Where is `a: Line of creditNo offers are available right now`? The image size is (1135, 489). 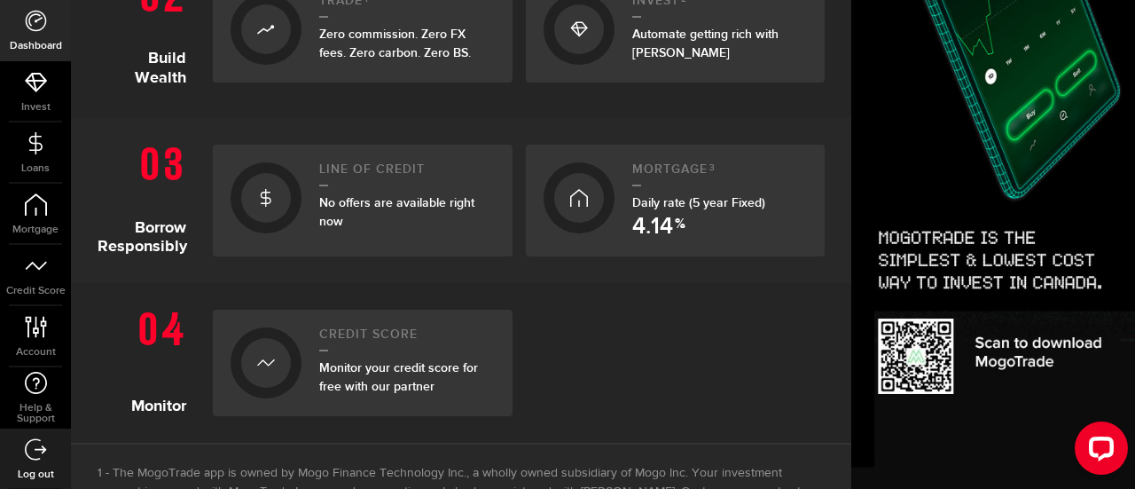 a: Line of creditNo offers are available right now is located at coordinates (363, 200).